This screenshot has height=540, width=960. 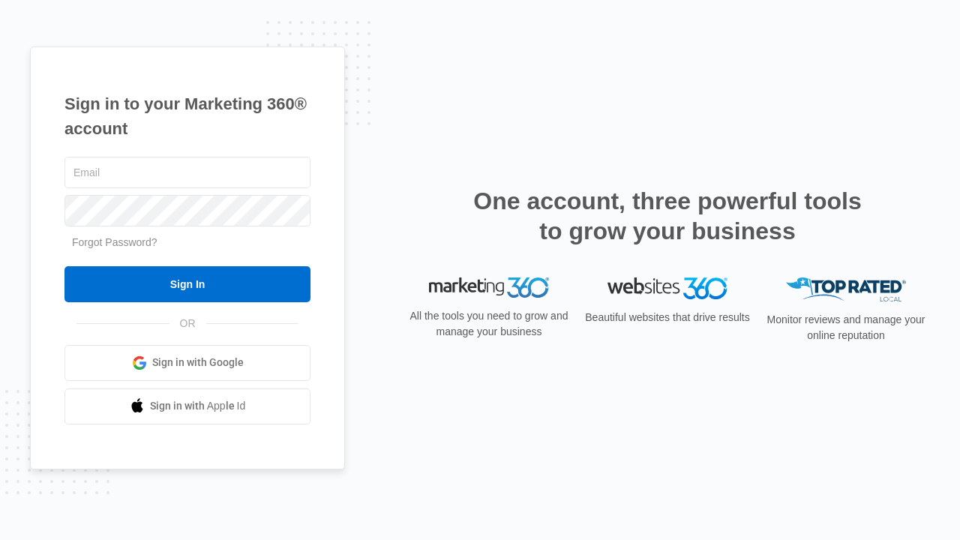 I want to click on a: Sign in with Google, so click(x=187, y=363).